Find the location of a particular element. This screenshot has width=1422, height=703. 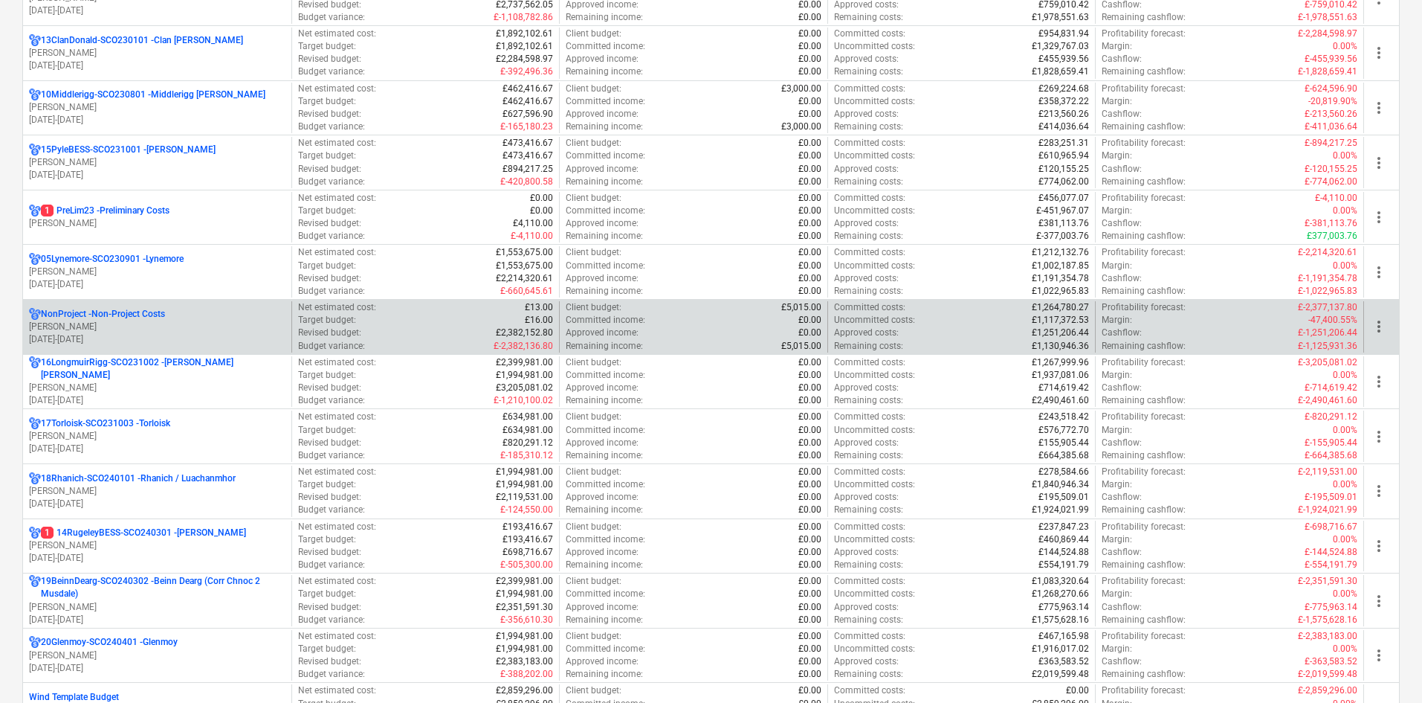

p: £1,937,081.06 is located at coordinates (1060, 375).